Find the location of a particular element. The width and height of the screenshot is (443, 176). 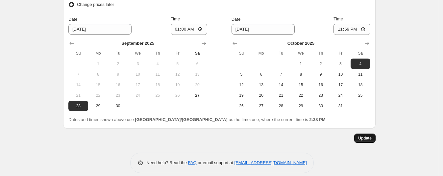

button: Thursday October 9 2025 is located at coordinates (320, 74).